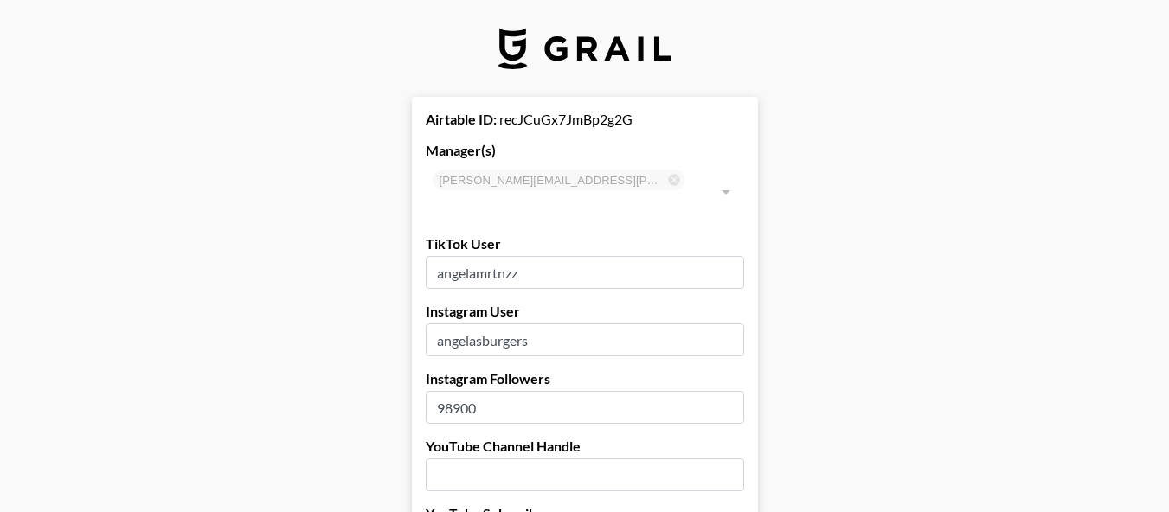 This screenshot has width=1169, height=512. I want to click on label: YouTube Channel Handle, so click(585, 446).